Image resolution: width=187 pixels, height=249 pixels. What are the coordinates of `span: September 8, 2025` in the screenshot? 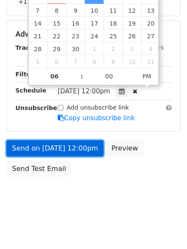 It's located at (56, 10).